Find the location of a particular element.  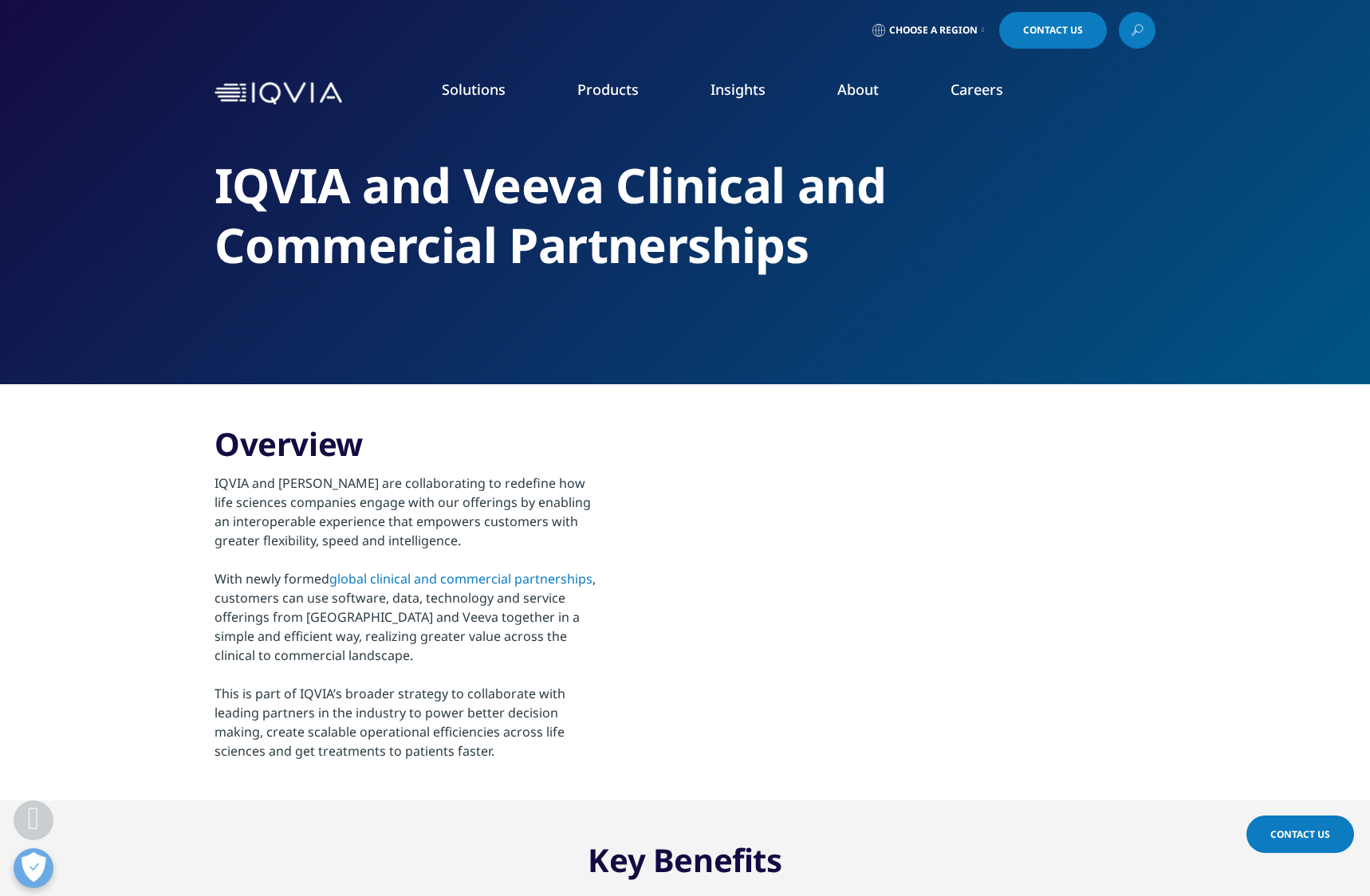

img: IQVIA Healthcare Information Technology and Pharma Clinical Research Company is located at coordinates (278, 93).